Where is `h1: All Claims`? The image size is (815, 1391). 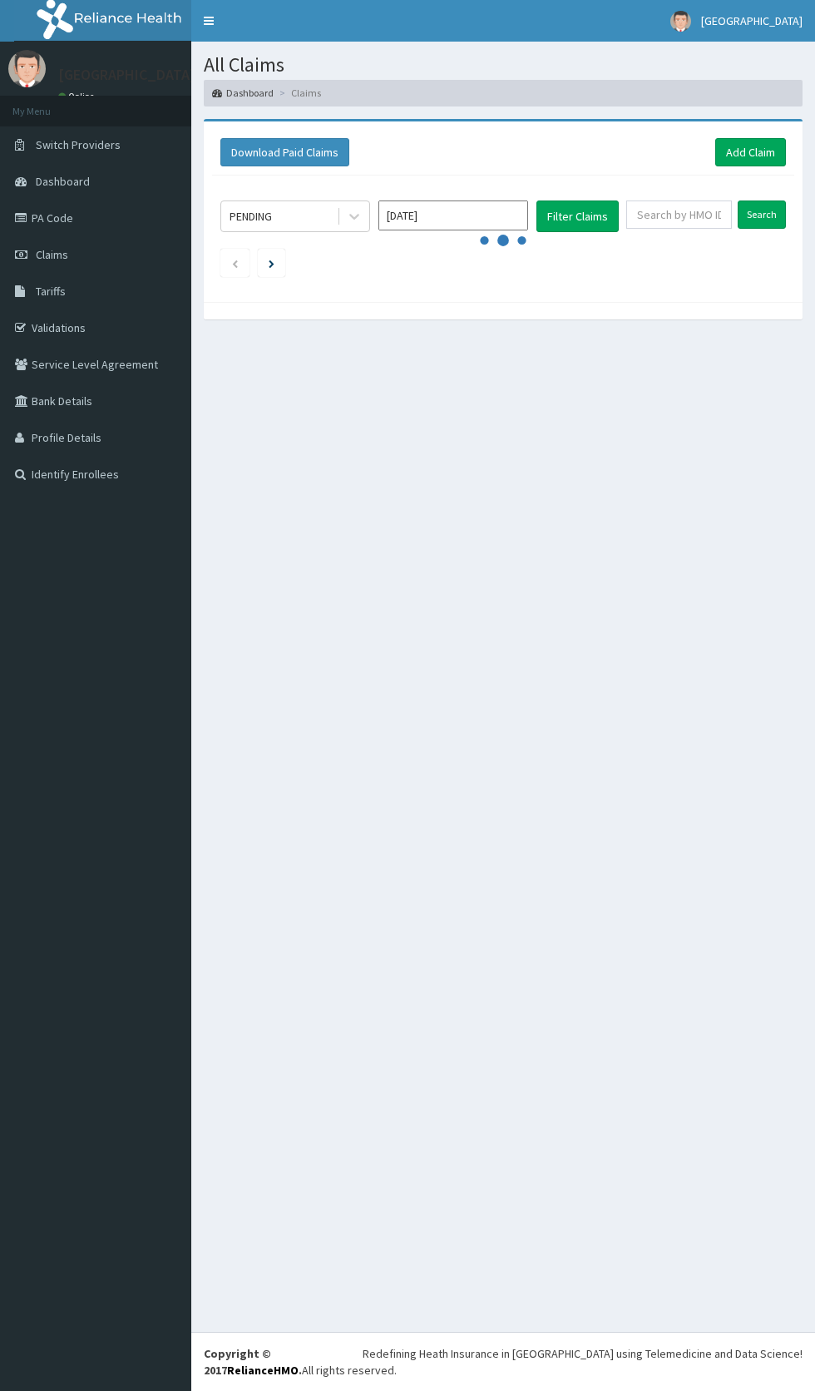
h1: All Claims is located at coordinates (503, 65).